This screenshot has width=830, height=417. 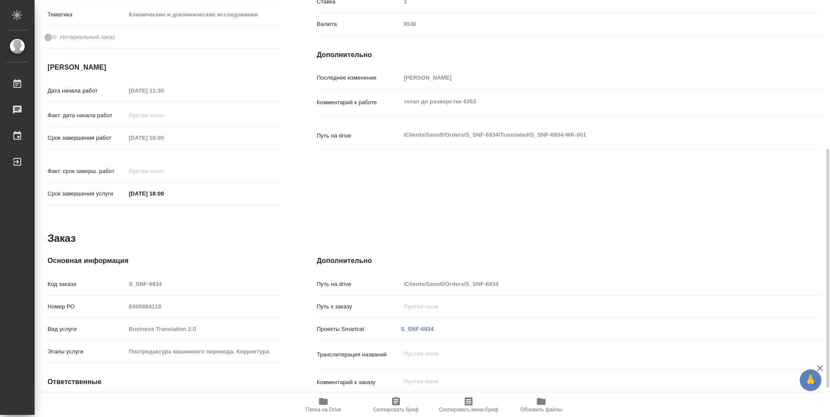 I want to click on h4: Основная информация, so click(x=165, y=261).